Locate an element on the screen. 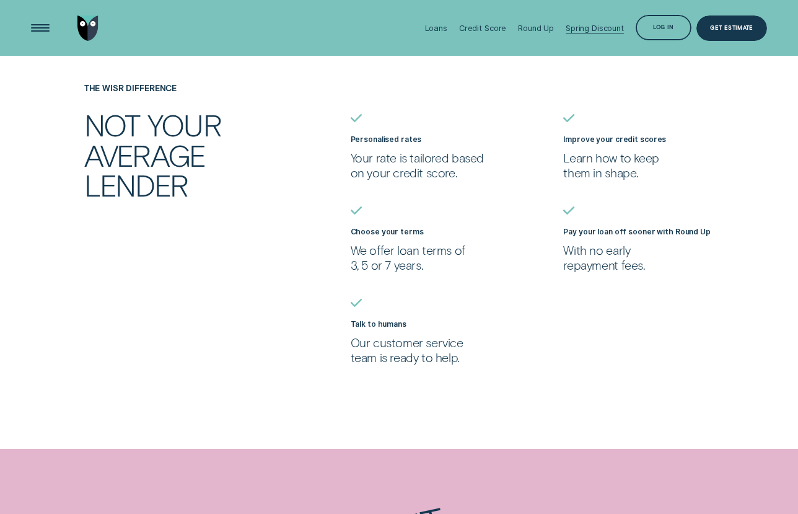 This screenshot has width=798, height=514. div: Round Up is located at coordinates (536, 28).